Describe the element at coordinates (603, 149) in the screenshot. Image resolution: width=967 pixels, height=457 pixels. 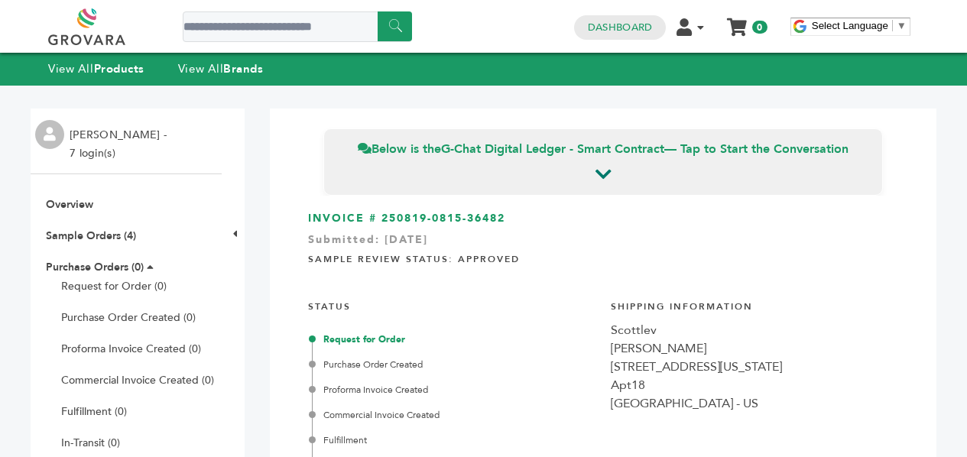
I see `span: Below is the — Tap to Start the Conversation` at that location.